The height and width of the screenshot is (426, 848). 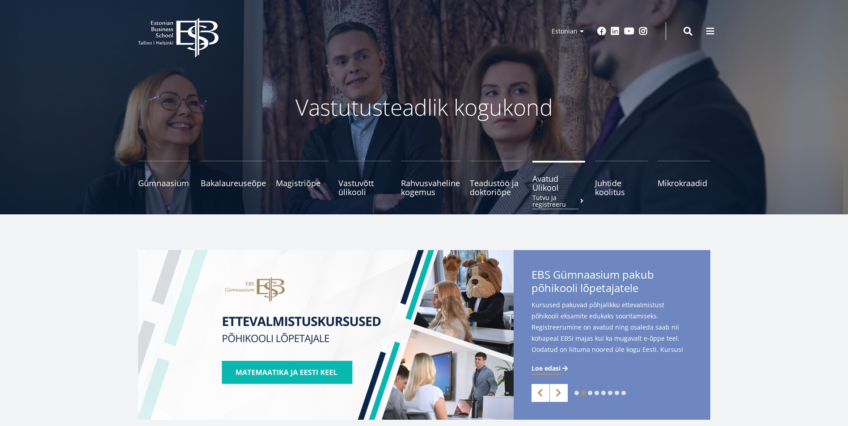 I want to click on a: Previous, so click(x=540, y=393).